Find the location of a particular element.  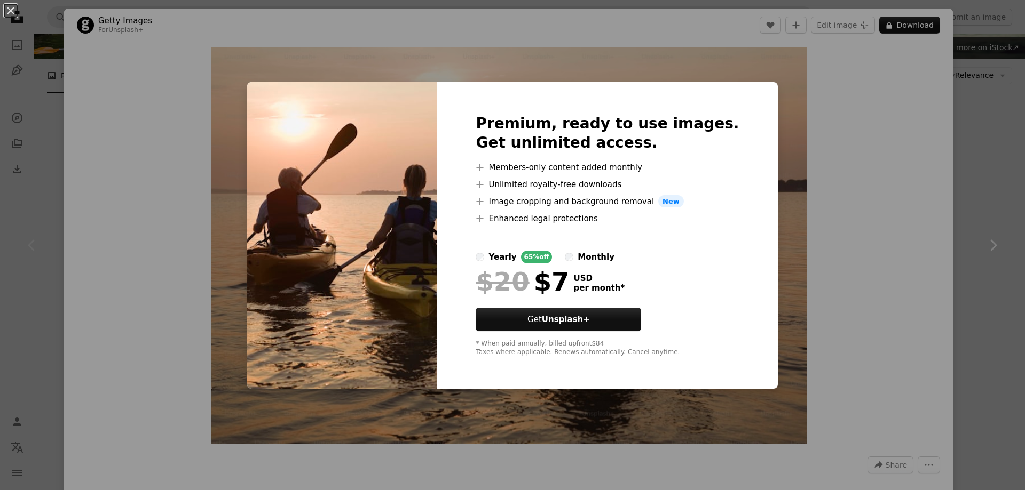

li: Unlimited royalty-free downloads is located at coordinates (607, 185).